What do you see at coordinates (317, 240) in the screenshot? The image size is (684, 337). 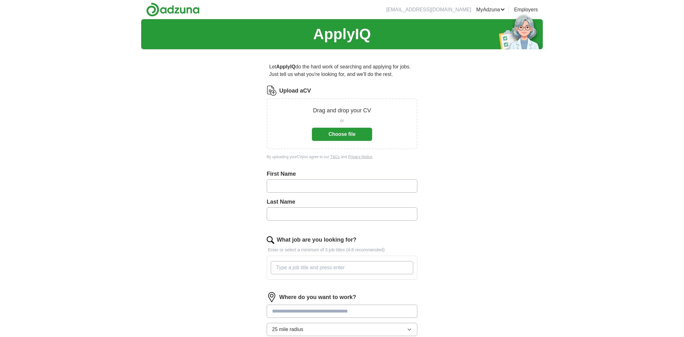 I see `label: What job are you looking for?` at bounding box center [317, 240].